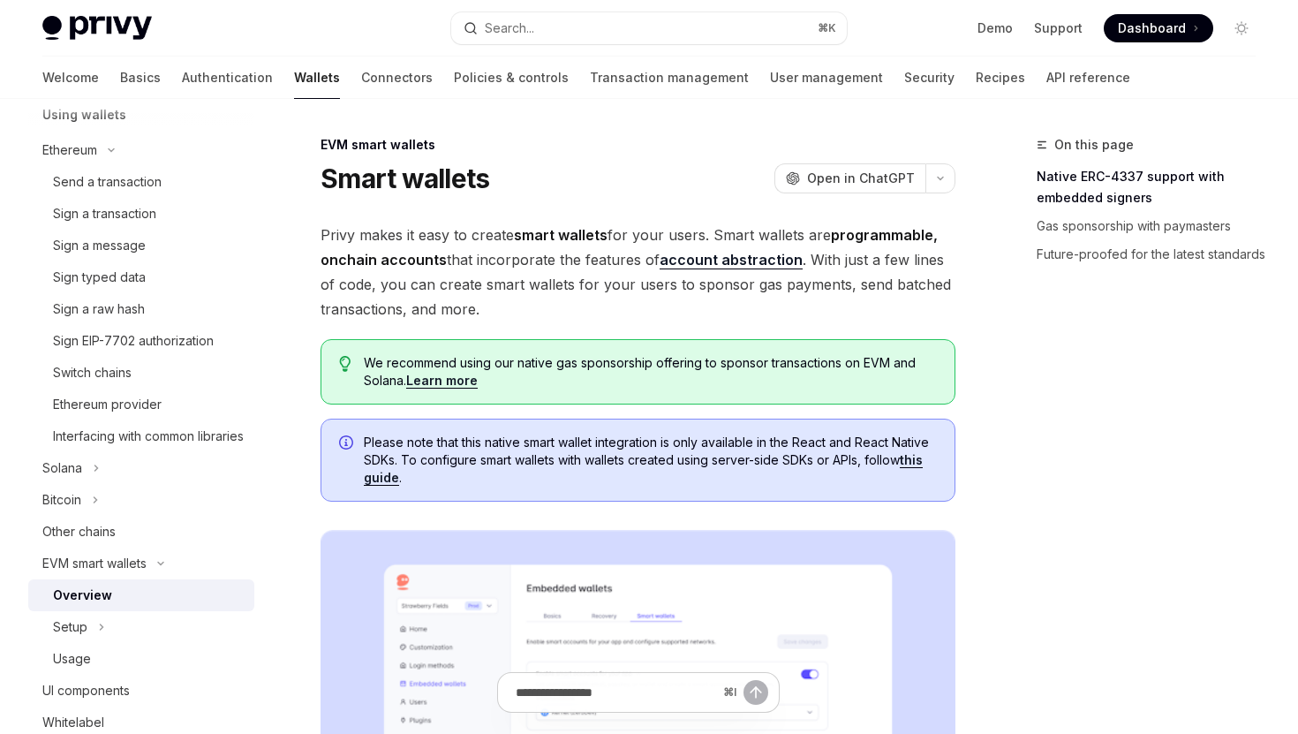 The image size is (1298, 734). Describe the element at coordinates (1094, 145) in the screenshot. I see `span: On this page` at that location.